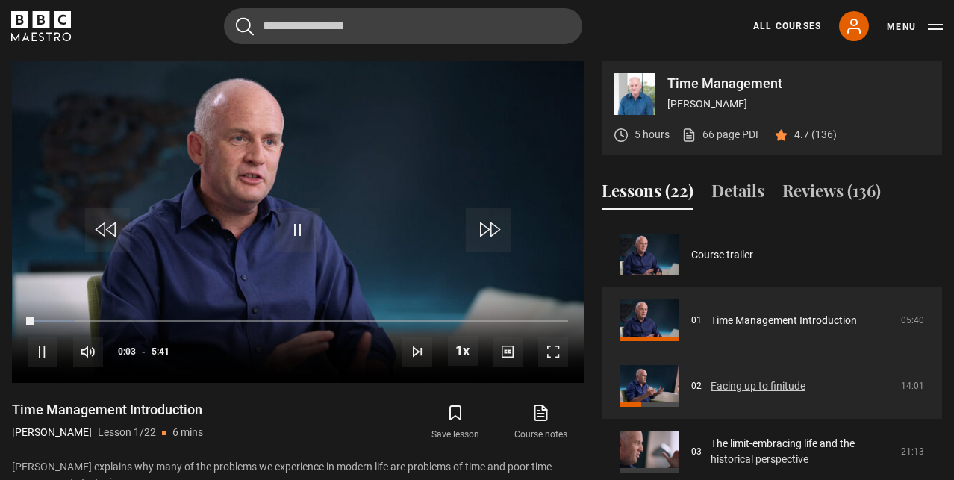 The image size is (954, 480). I want to click on button: Details, so click(738, 194).